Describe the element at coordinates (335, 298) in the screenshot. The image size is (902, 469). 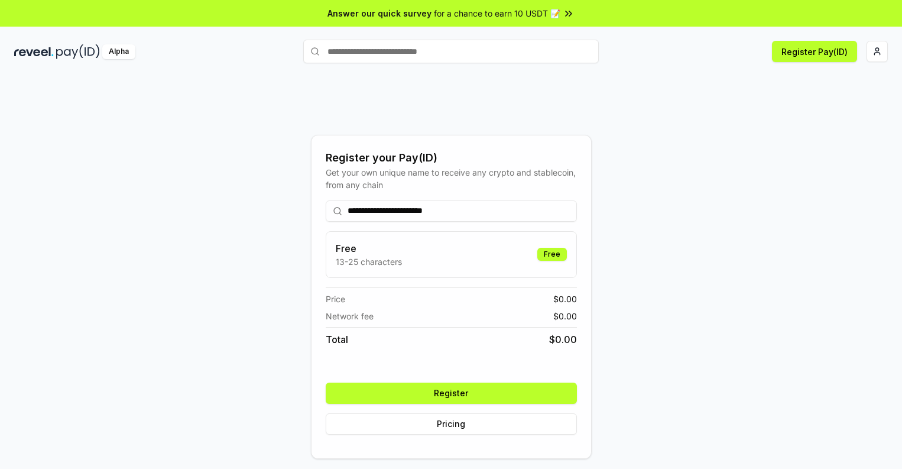
I see `span: Price` at that location.